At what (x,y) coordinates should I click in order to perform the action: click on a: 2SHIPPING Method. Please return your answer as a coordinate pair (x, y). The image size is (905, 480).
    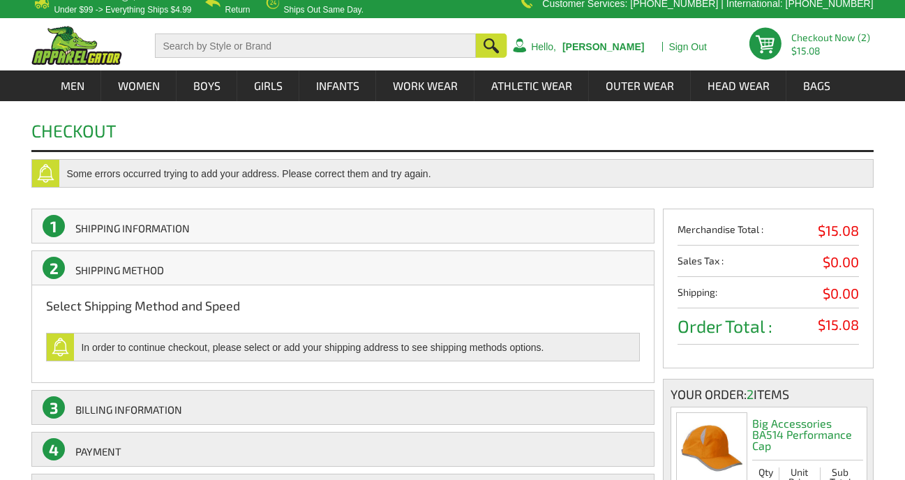
    Looking at the image, I should click on (343, 268).